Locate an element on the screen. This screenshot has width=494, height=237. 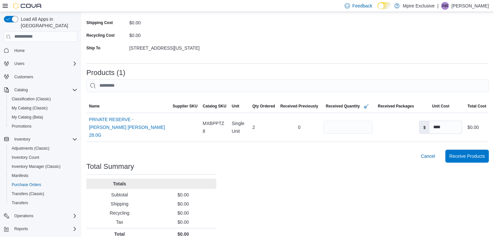
span: Operations is located at coordinates (24, 216).